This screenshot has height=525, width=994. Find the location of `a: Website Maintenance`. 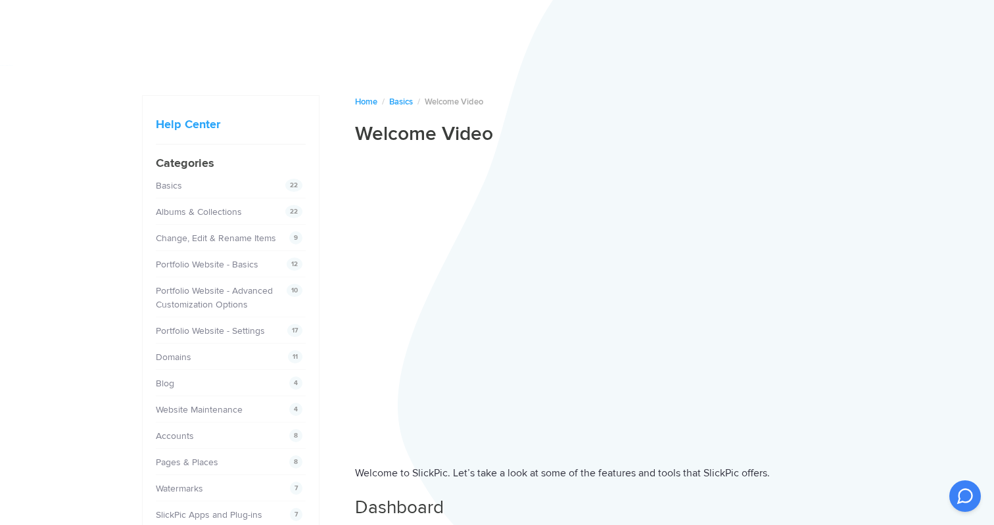

a: Website Maintenance is located at coordinates (199, 410).